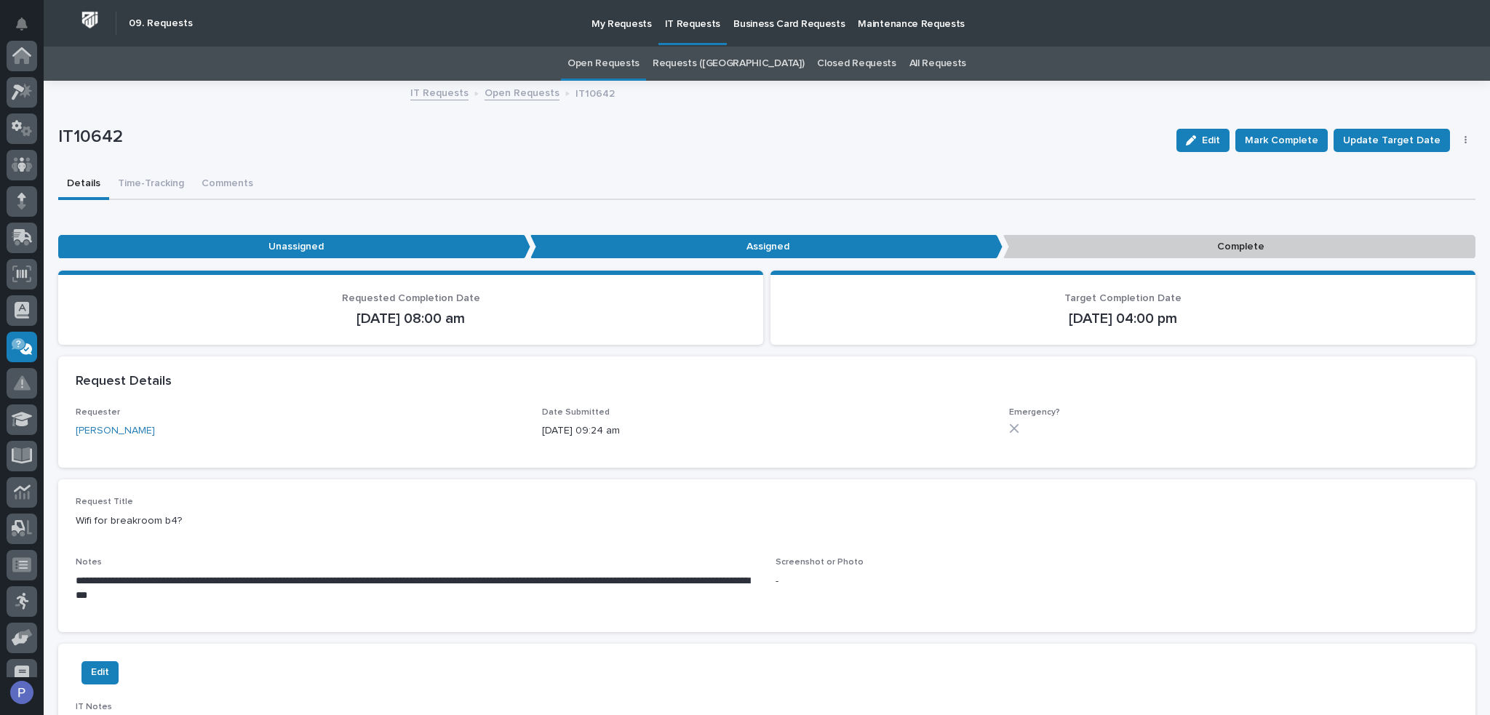 The image size is (1490, 715). I want to click on span: Date Submitted, so click(576, 413).